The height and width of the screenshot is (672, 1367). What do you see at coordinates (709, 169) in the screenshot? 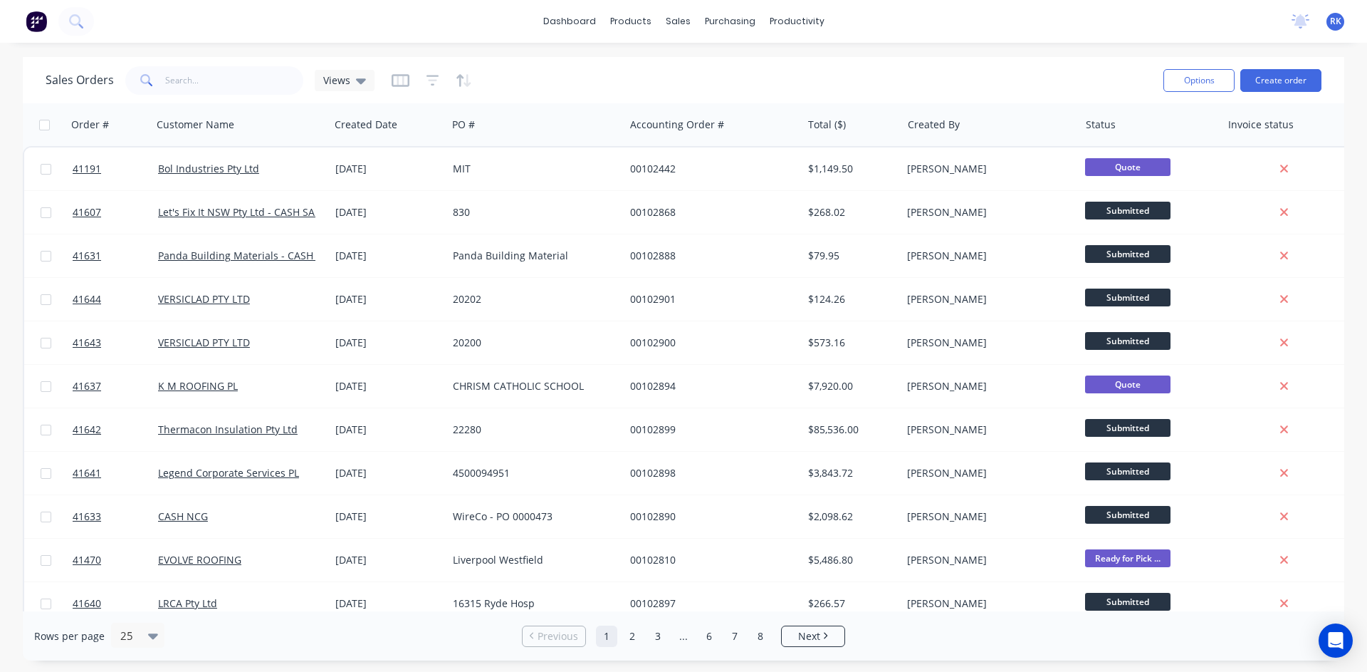
I see `div: 00102442` at bounding box center [709, 169].